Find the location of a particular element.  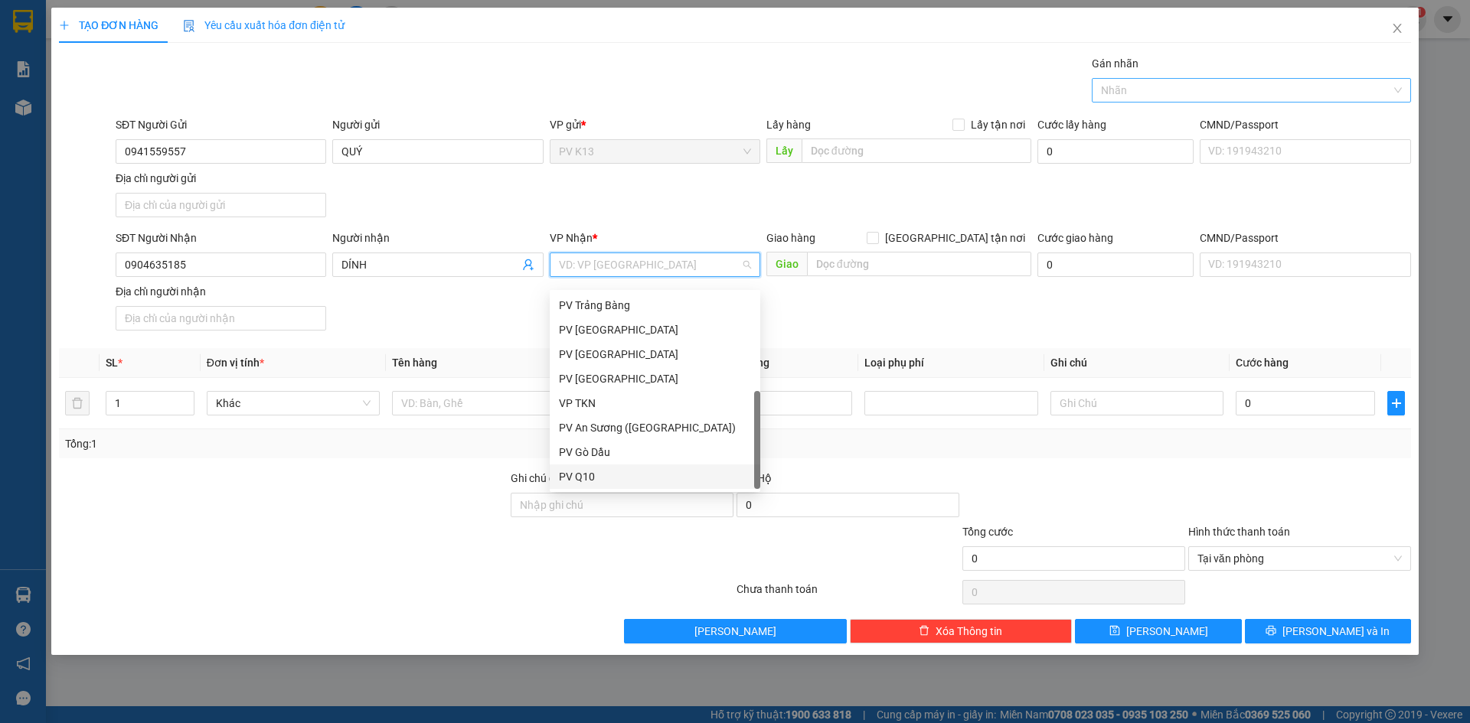

input: Cước giao hàng is located at coordinates (1115, 265).